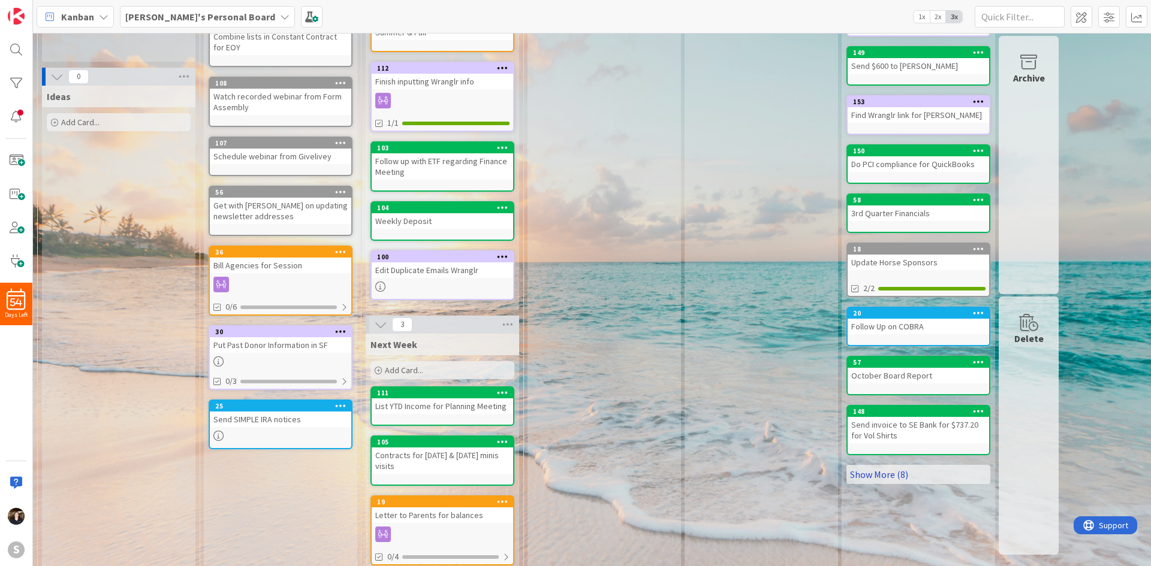 The image size is (1151, 566). Describe the element at coordinates (918, 262) in the screenshot. I see `div: Update Horse Sponsors` at that location.